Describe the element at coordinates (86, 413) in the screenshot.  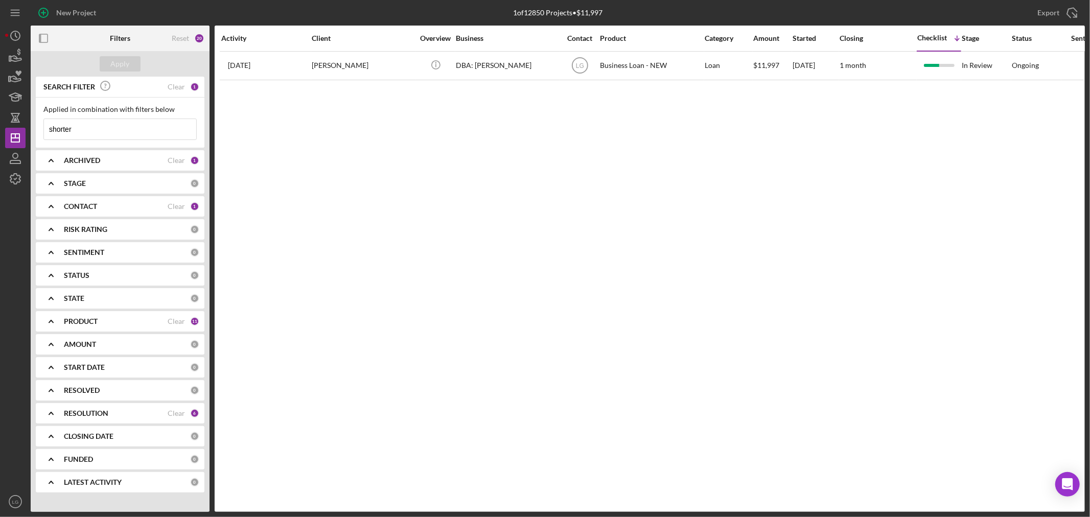
I see `b: RESOLUTION` at that location.